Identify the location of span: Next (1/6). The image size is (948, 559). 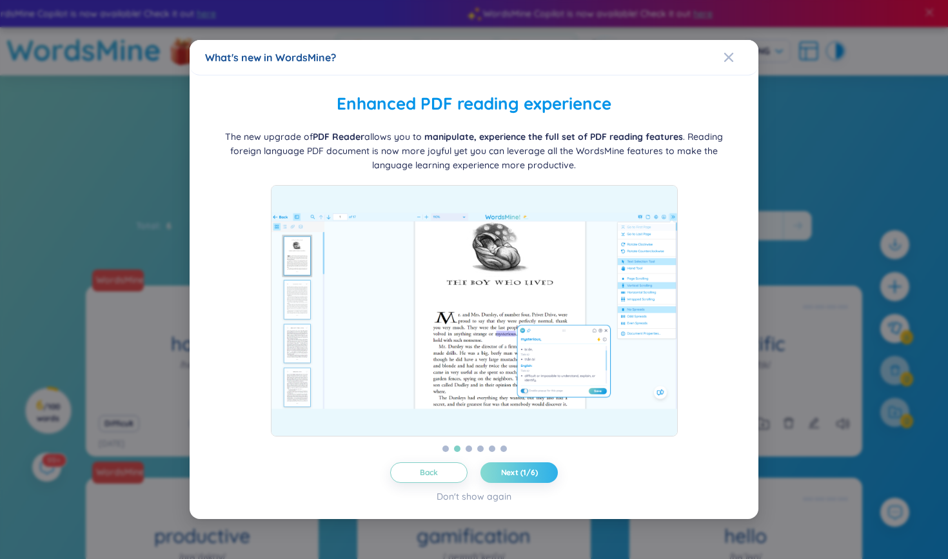
(519, 473).